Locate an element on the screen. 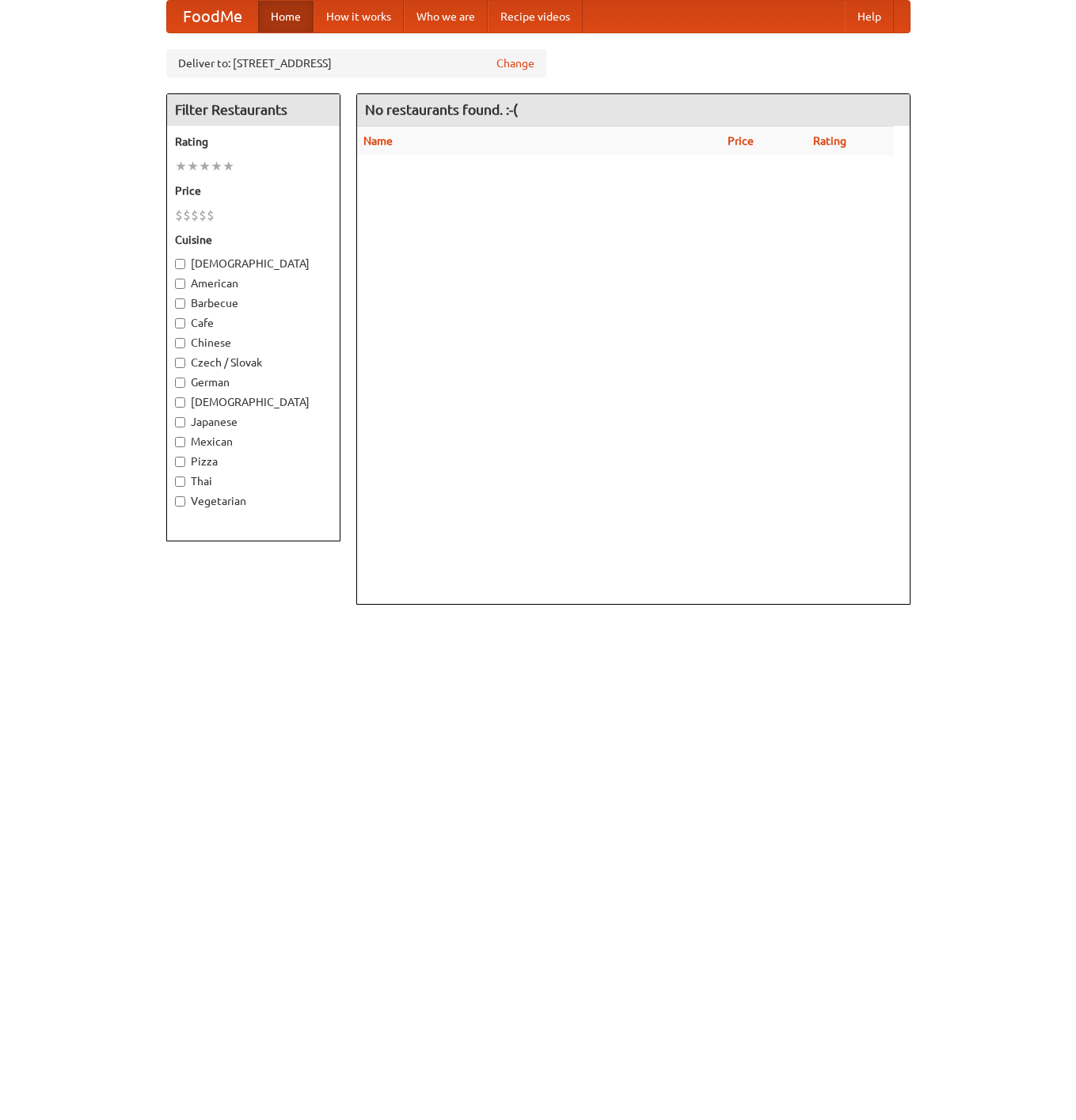  label: German is located at coordinates (253, 382).